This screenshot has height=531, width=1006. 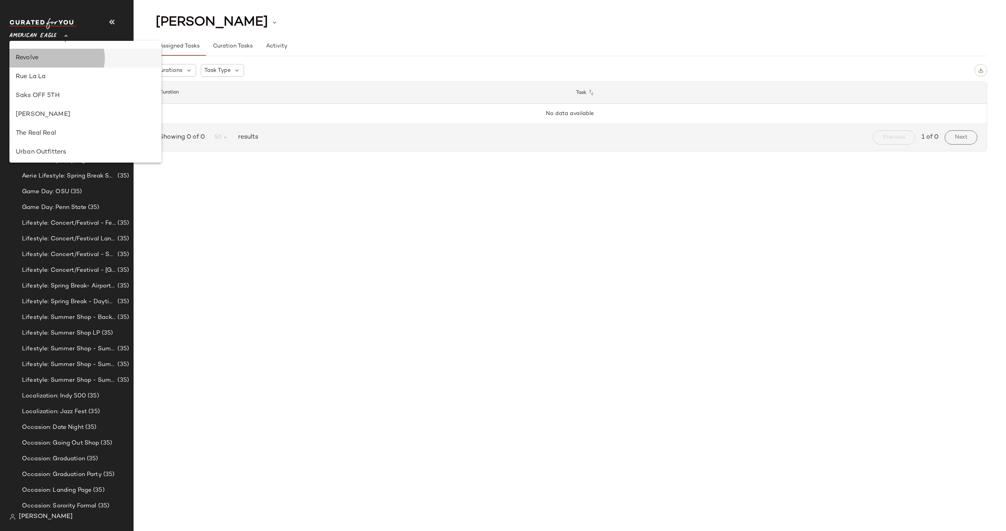 I want to click on div: The Real Real, so click(x=85, y=134).